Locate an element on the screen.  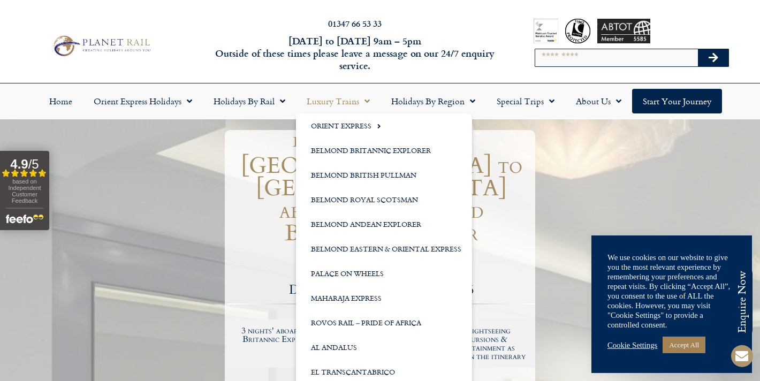
a: 01347 66 53 33 is located at coordinates (355, 23).